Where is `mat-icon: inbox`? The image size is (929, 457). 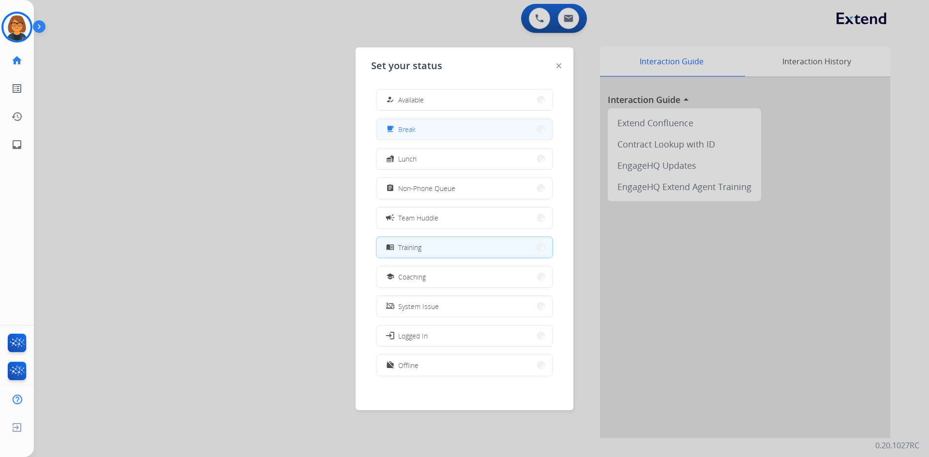
mat-icon: inbox is located at coordinates (17, 145).